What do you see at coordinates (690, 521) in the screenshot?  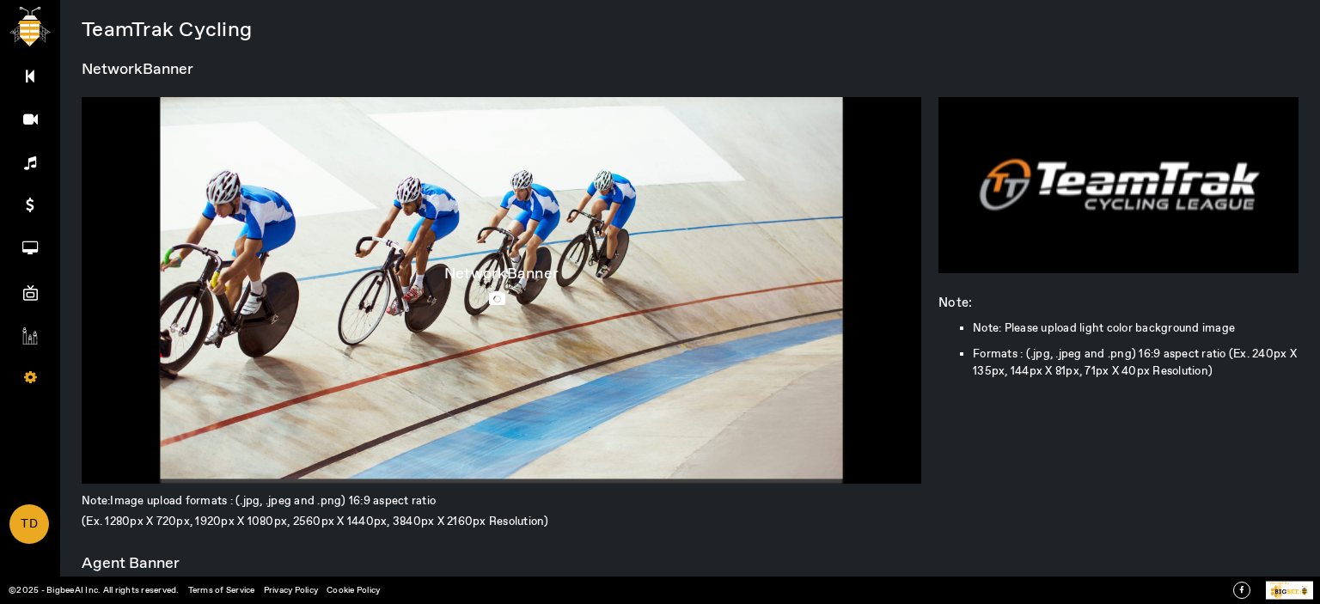 I see `p: (Ex. 1280px X 720px, 1920px X 1080px, 2560px X 1440px, 3840px X 2160px Resolution)` at bounding box center [690, 521].